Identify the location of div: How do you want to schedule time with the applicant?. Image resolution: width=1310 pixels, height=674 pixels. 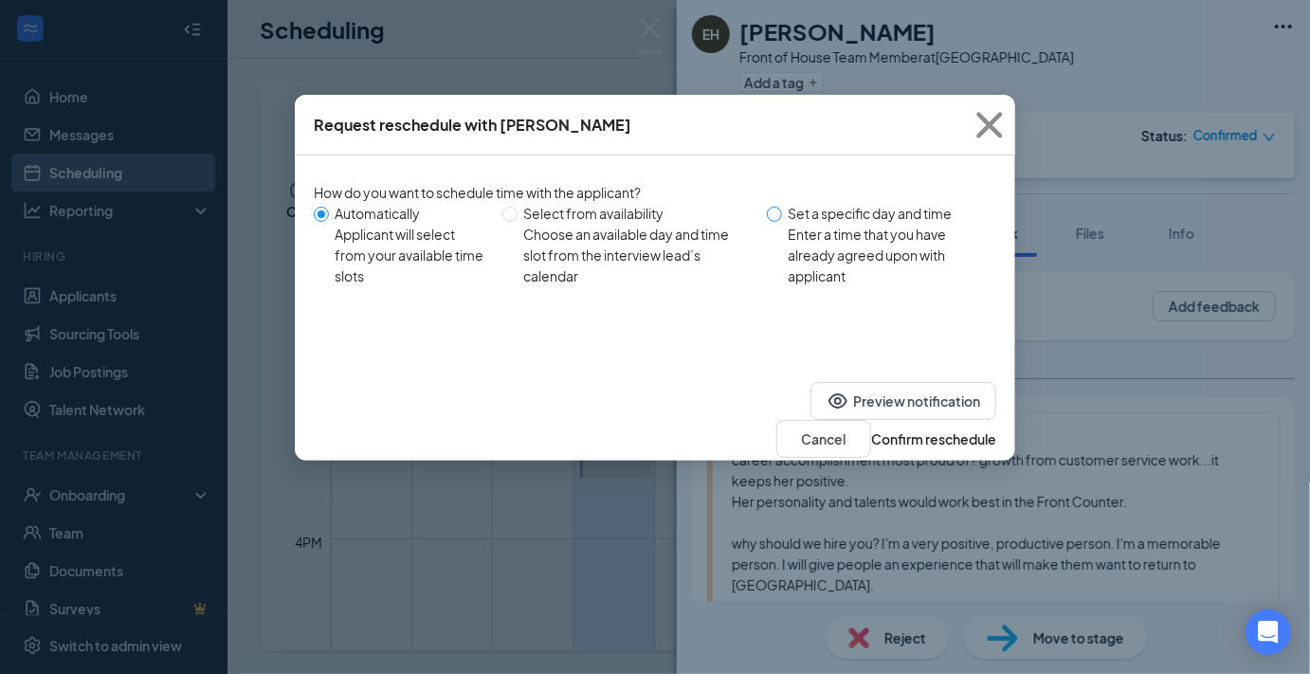
(655, 192).